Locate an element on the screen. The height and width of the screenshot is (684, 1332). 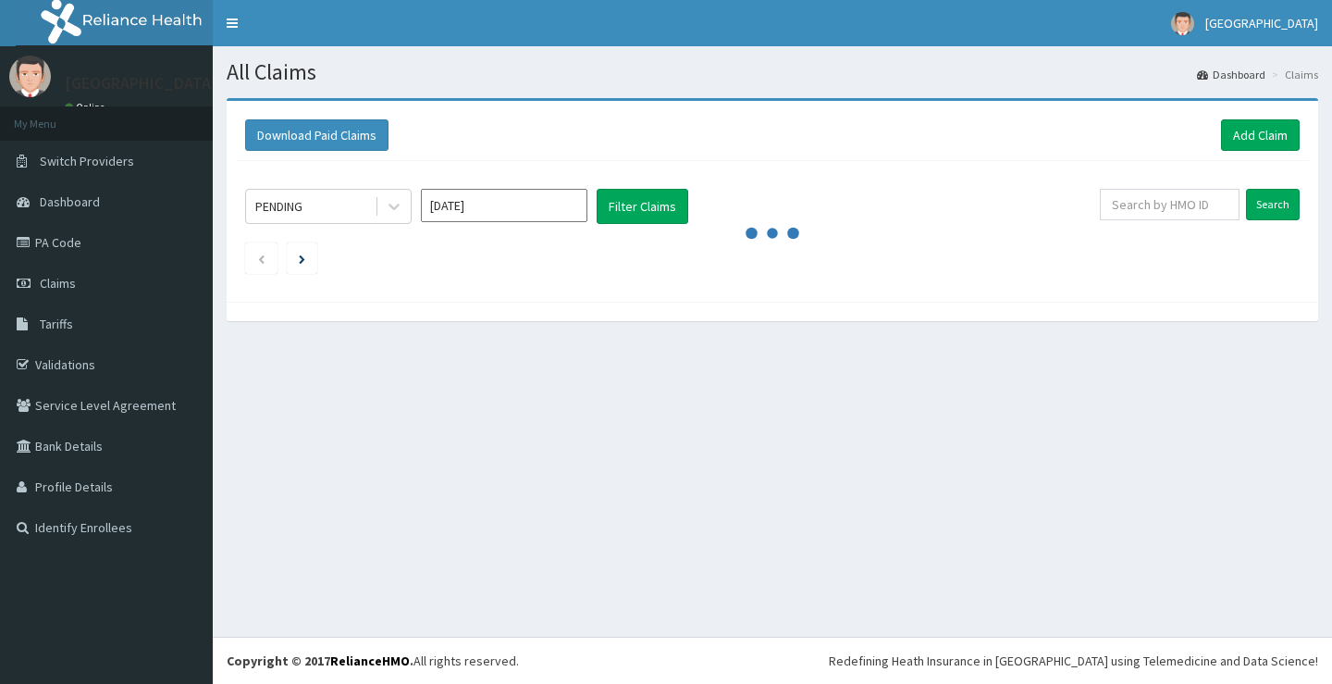
strong: Copyright © 2017 . is located at coordinates (320, 660).